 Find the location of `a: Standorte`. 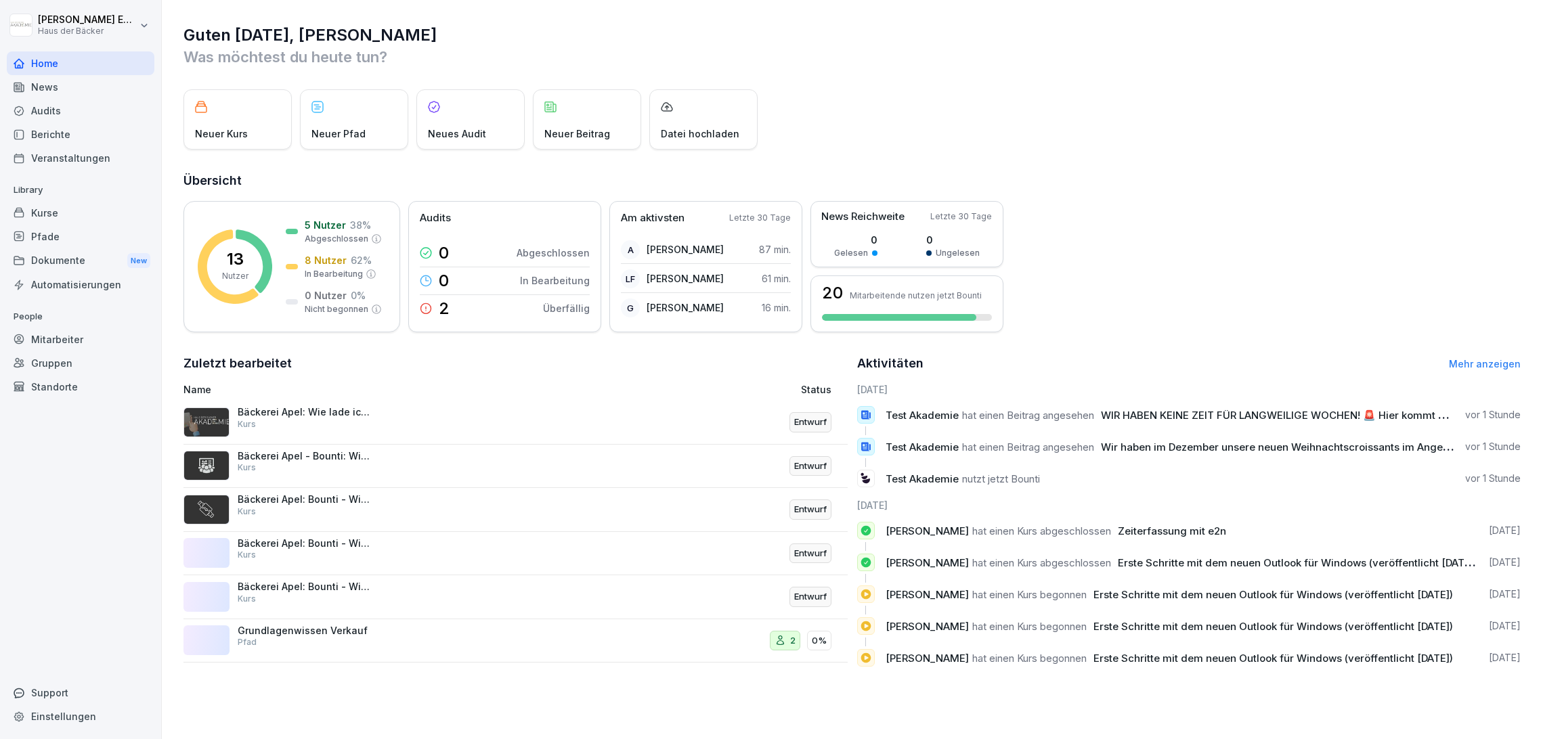

a: Standorte is located at coordinates (81, 387).